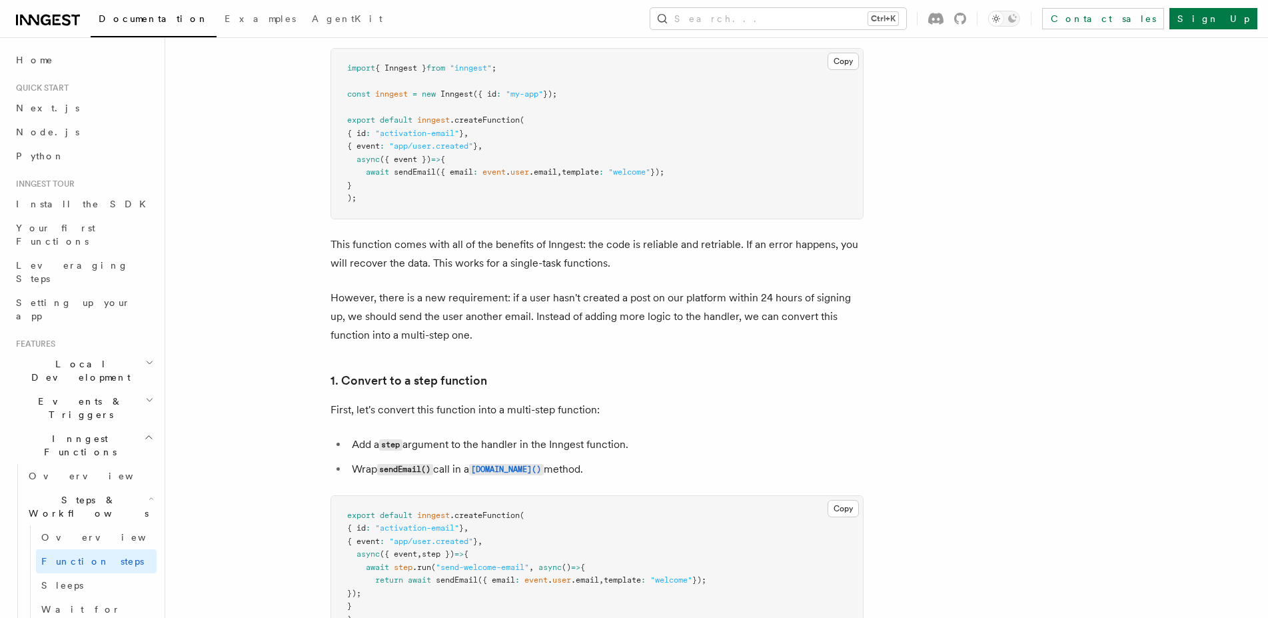 Image resolution: width=1268 pixels, height=618 pixels. Describe the element at coordinates (524, 94) in the screenshot. I see `span: "my-app"` at that location.